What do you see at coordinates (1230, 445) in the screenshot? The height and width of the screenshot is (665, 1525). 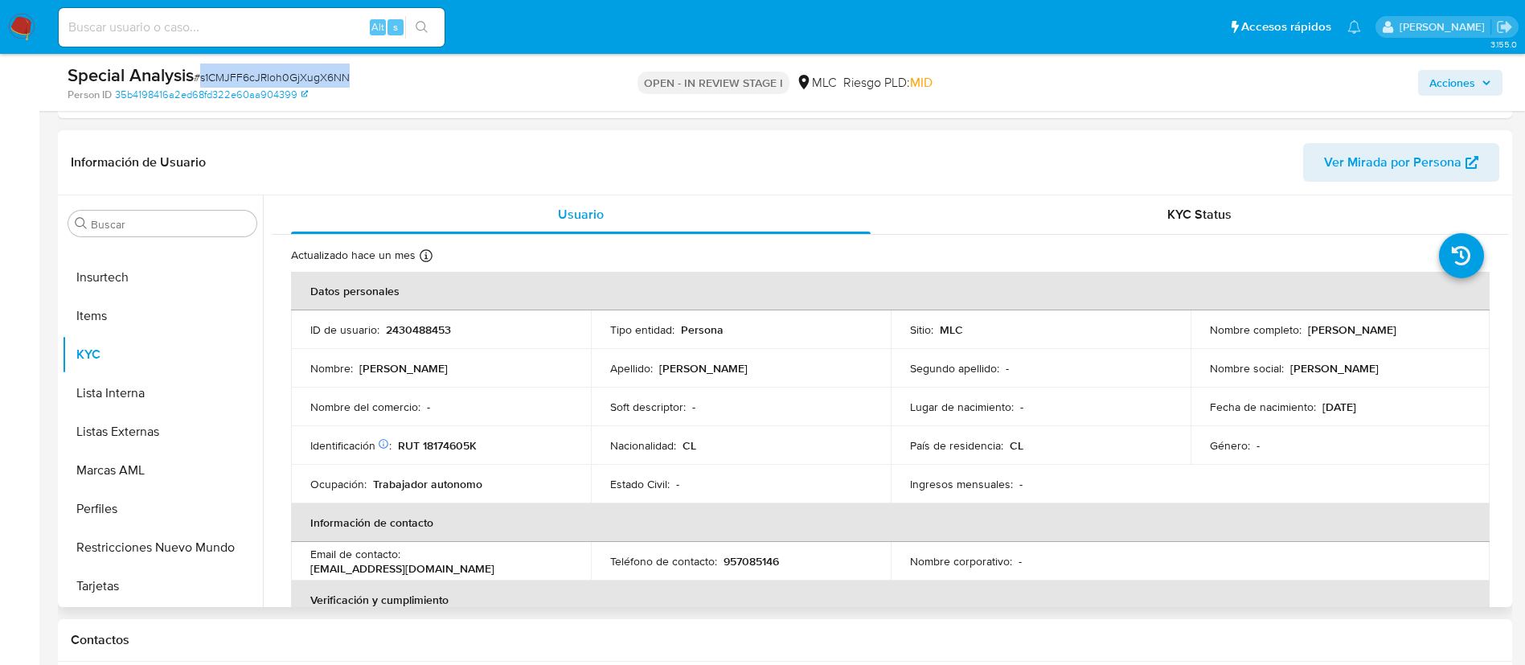 I see `p: Género :` at bounding box center [1230, 445].